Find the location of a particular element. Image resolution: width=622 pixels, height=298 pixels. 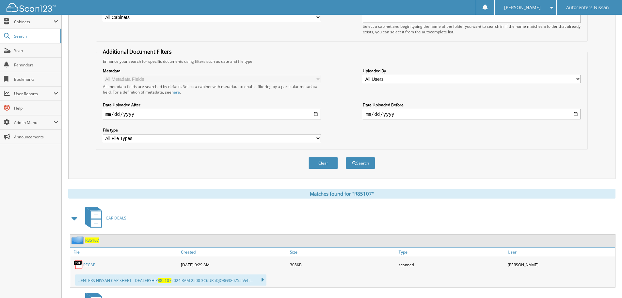

img: PDF.png is located at coordinates (78, 264).